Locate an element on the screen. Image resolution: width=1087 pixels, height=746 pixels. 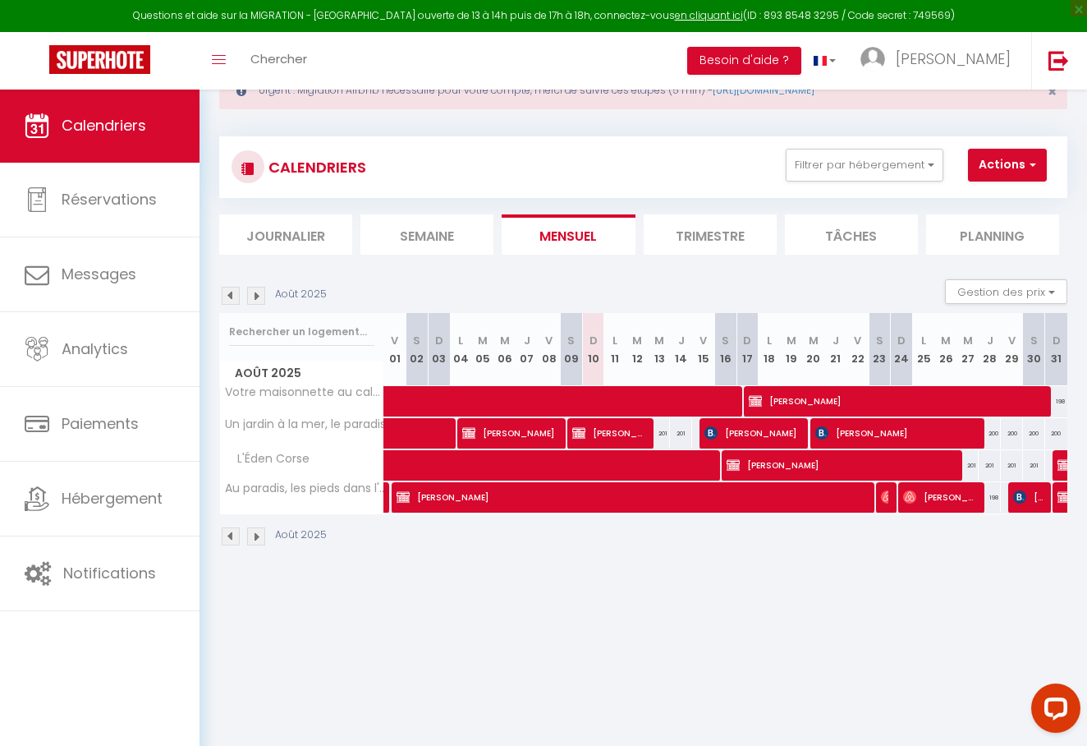
th: 28 is located at coordinates (990, 349).